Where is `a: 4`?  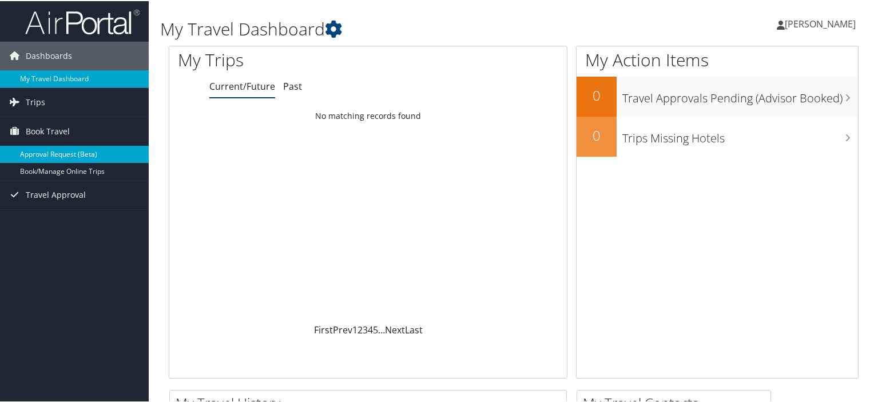 a: 4 is located at coordinates (370, 329).